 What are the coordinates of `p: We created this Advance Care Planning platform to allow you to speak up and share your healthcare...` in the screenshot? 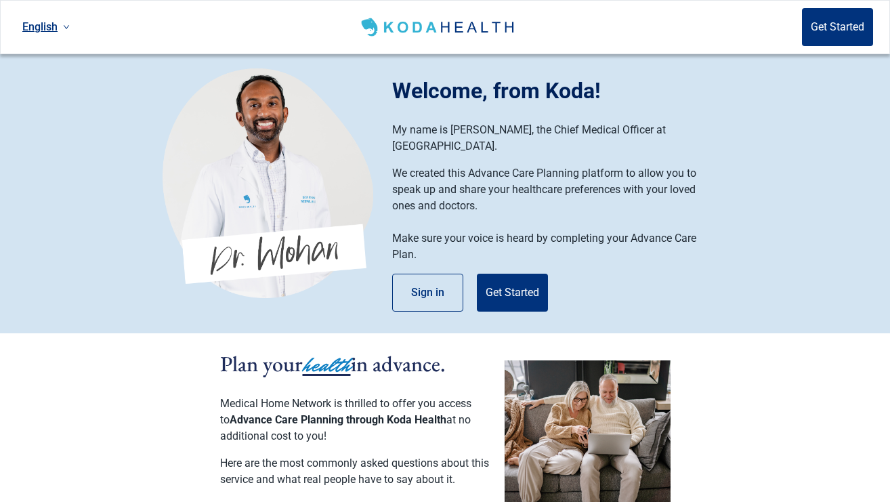 It's located at (553, 190).